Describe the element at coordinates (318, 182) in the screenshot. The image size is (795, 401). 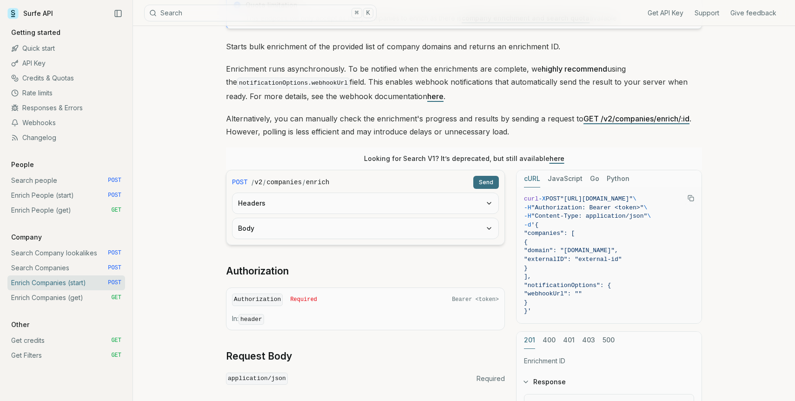
I see `code: enrich` at that location.